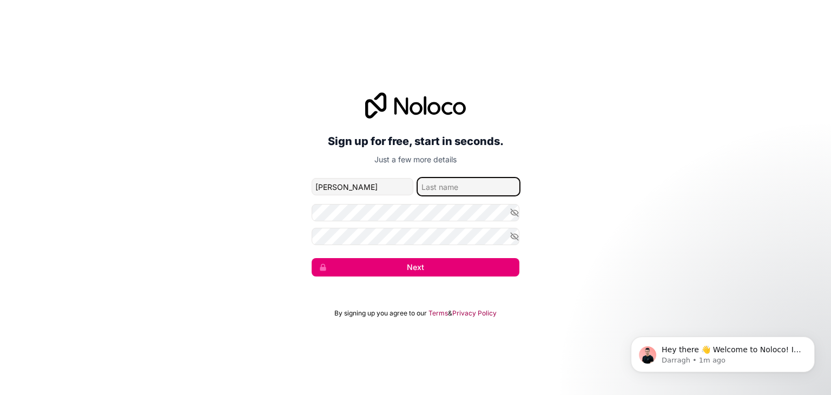 The width and height of the screenshot is (831, 395). I want to click on span: Hey there 👋 Welcome to Noloco! If you have any questions, just reply to this message. [GEOGRAPHIC..., so click(117, 52).